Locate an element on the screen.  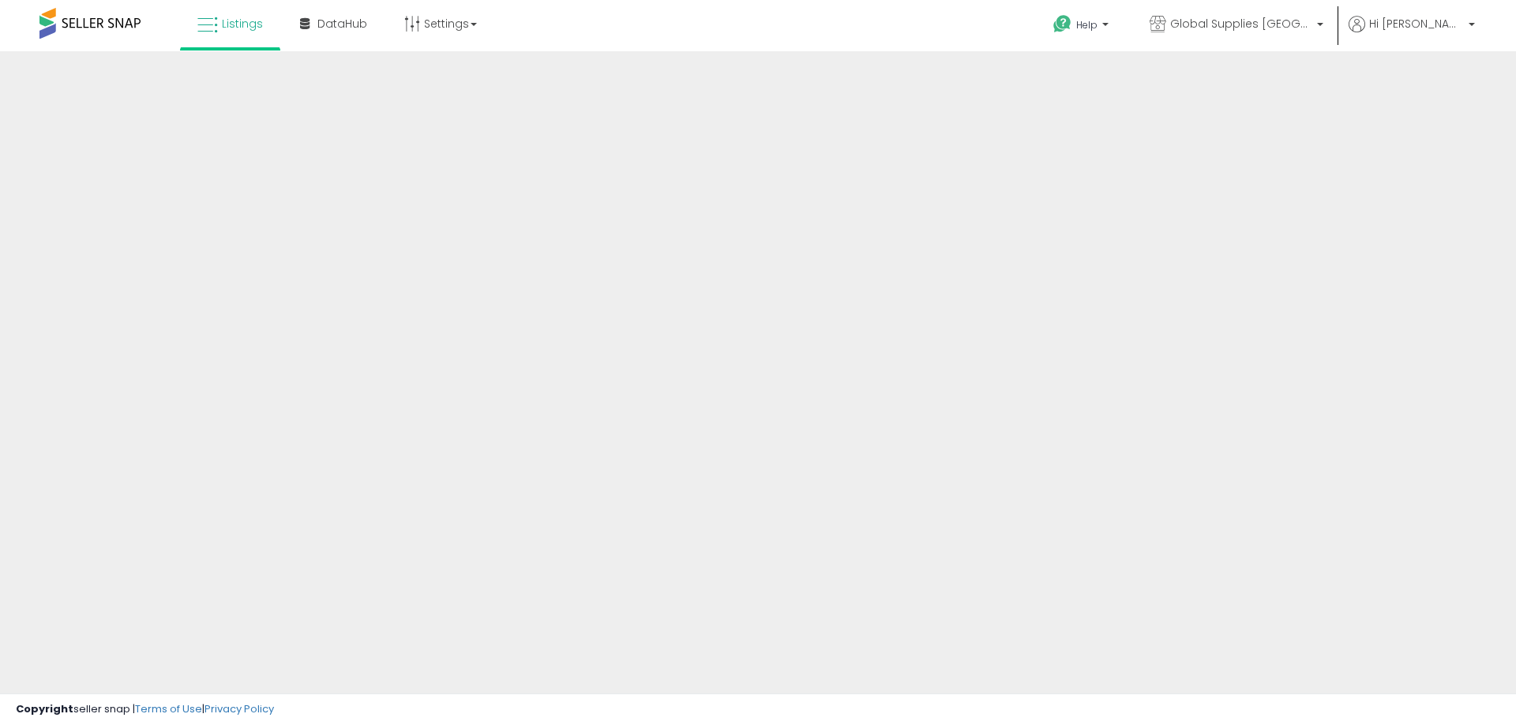
a: Privacy Policy is located at coordinates (239, 709).